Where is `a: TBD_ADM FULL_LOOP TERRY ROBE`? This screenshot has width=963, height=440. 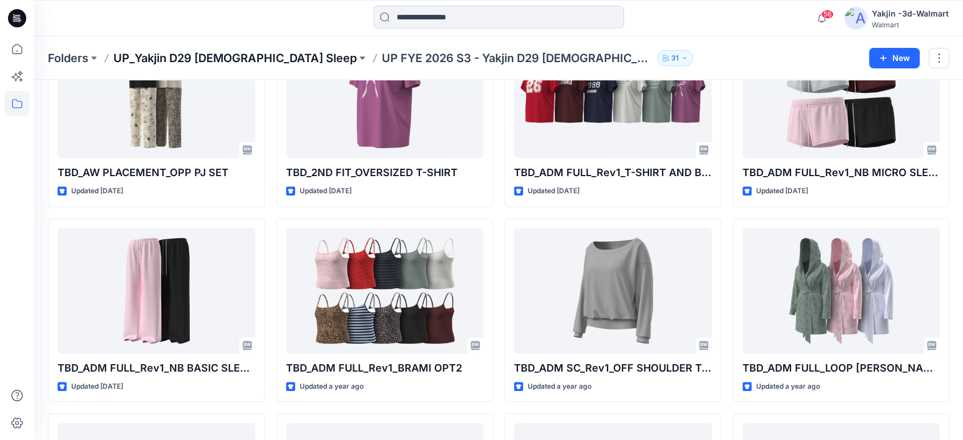 a: TBD_ADM FULL_LOOP TERRY ROBE is located at coordinates (841, 291).